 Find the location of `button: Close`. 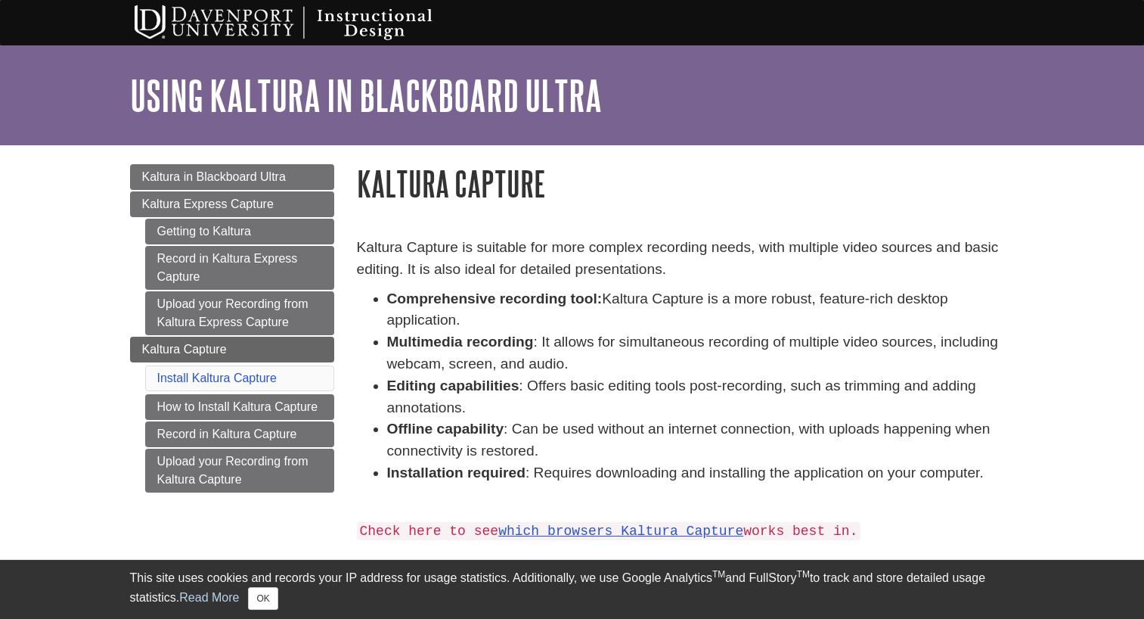

button: Close is located at coordinates (262, 598).